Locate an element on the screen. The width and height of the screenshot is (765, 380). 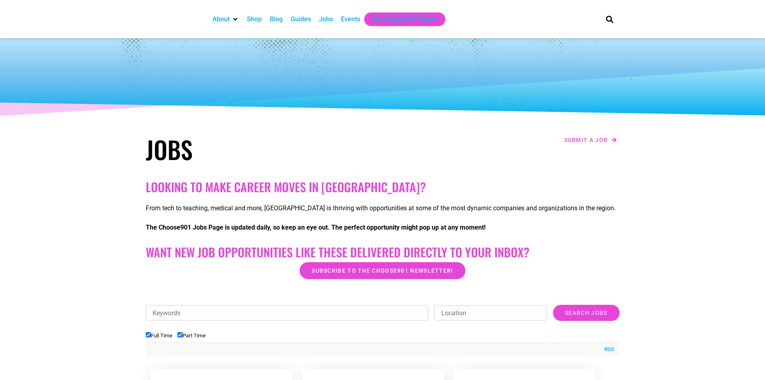
span: Subscribe to the Choose901 newsletter! is located at coordinates (383, 270).